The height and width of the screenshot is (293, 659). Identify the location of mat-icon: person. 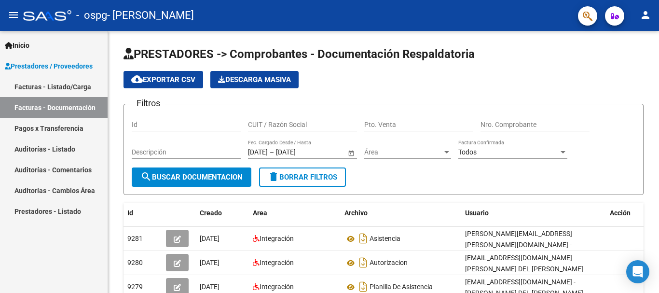
(646, 15).